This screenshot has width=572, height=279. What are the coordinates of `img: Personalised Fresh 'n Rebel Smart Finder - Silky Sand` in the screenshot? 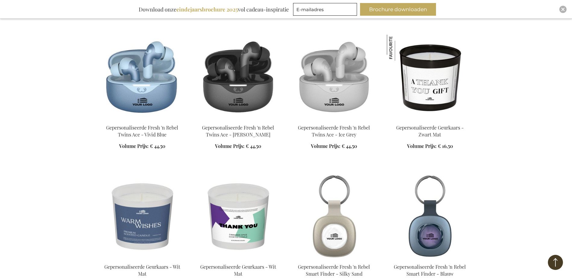 It's located at (334, 216).